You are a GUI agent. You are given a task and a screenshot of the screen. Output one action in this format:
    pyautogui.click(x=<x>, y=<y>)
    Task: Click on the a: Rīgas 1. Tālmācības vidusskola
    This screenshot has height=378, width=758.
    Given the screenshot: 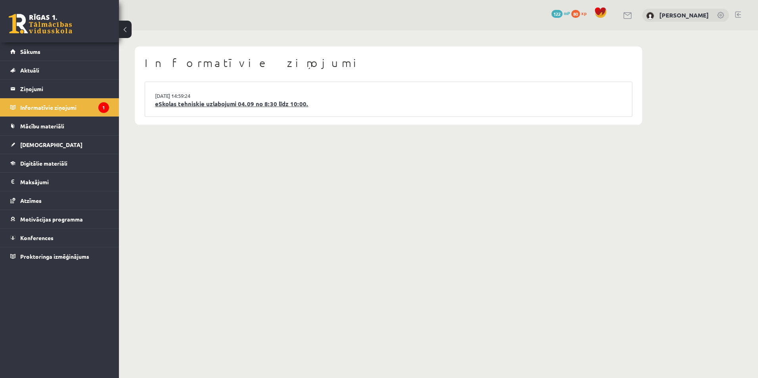 What is the action you would take?
    pyautogui.click(x=40, y=24)
    